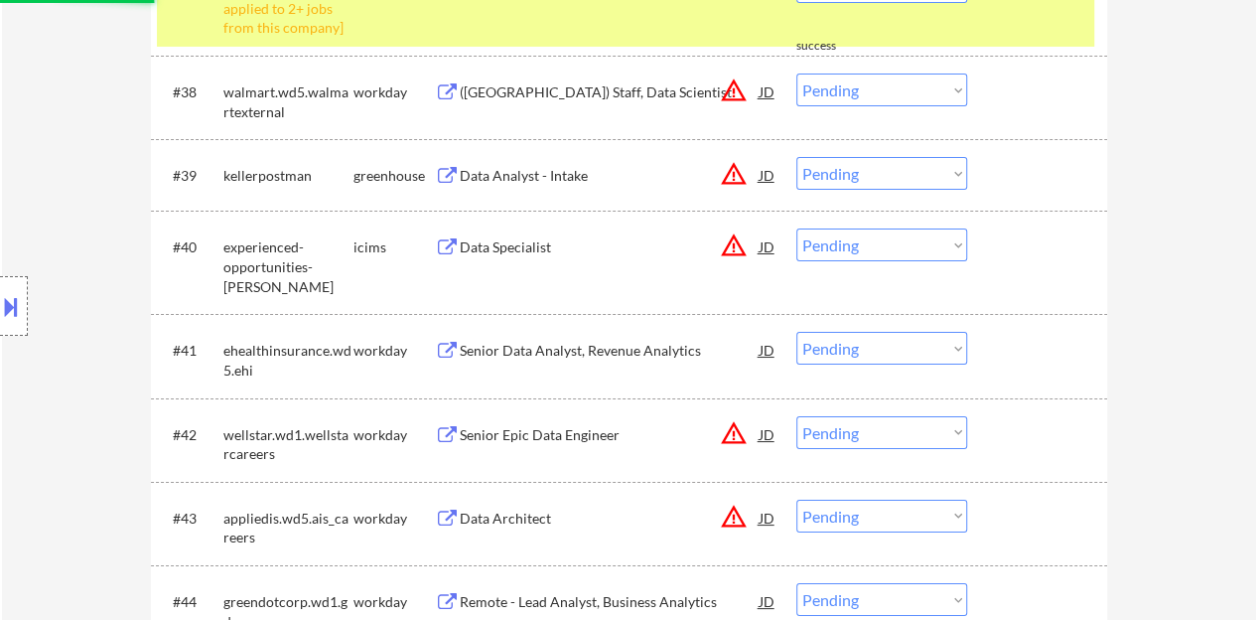 This screenshot has height=620, width=1256. Describe the element at coordinates (610, 435) in the screenshot. I see `div: Senior Epic Data Engineer` at that location.